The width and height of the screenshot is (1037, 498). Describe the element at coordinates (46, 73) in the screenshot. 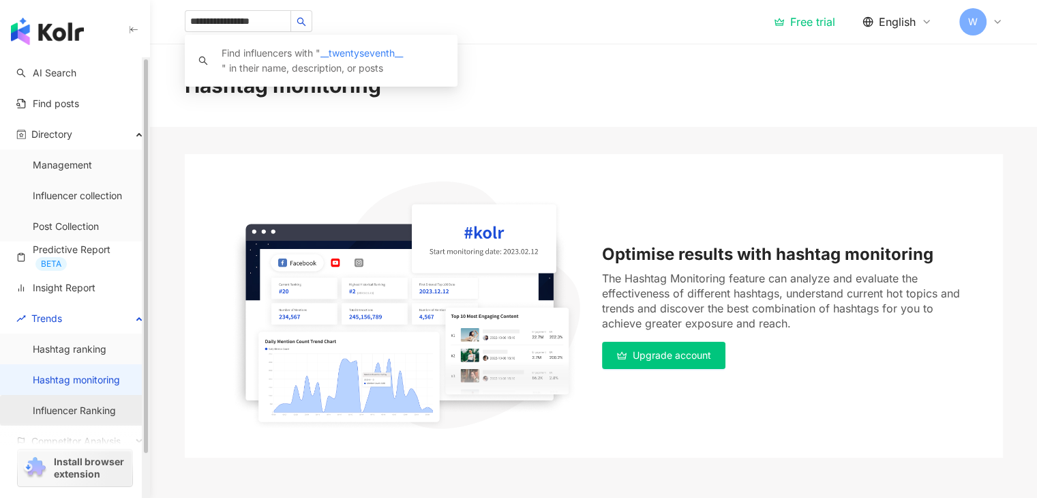

I see `a: searchAI Search` at that location.